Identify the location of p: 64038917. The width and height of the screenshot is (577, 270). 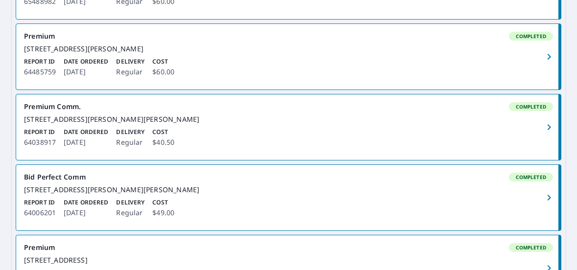
(40, 142).